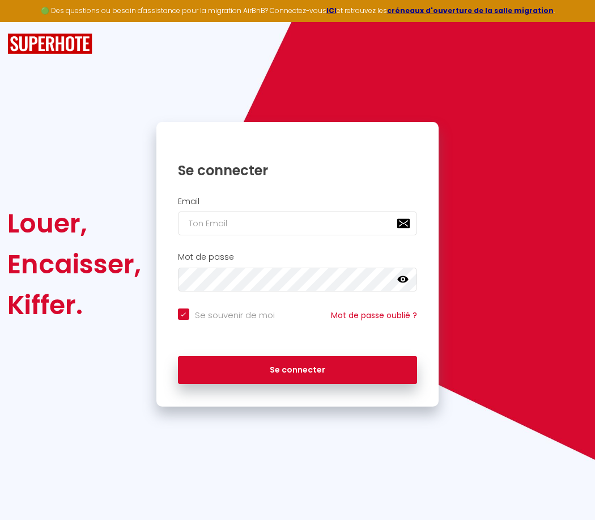 This screenshot has width=595, height=520. I want to click on div: Louer,, so click(74, 223).